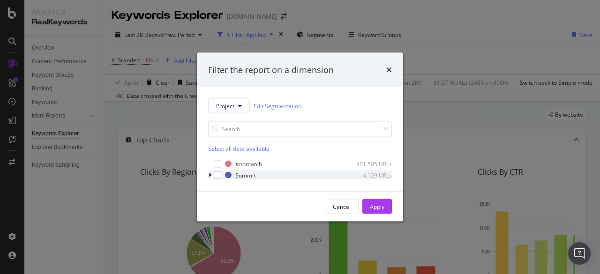 This screenshot has height=274, width=600. I want to click on button: Cancel, so click(342, 207).